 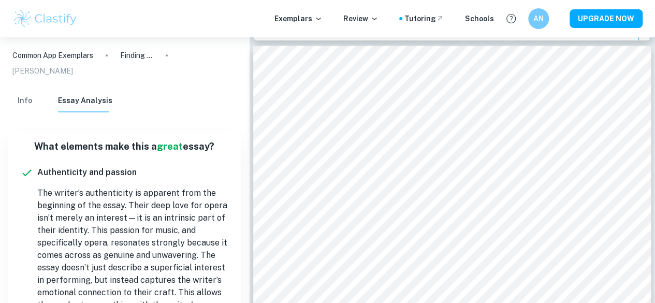 I want to click on a: Schools, so click(x=479, y=19).